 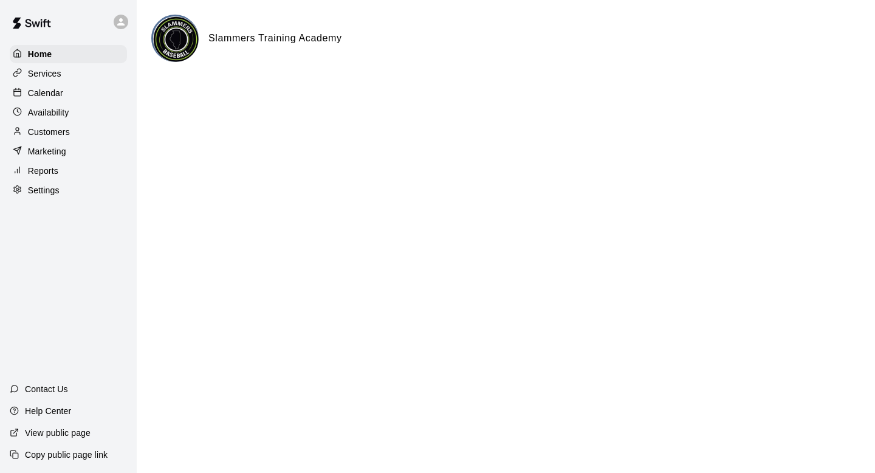 What do you see at coordinates (68, 93) in the screenshot?
I see `div: Calendar` at bounding box center [68, 93].